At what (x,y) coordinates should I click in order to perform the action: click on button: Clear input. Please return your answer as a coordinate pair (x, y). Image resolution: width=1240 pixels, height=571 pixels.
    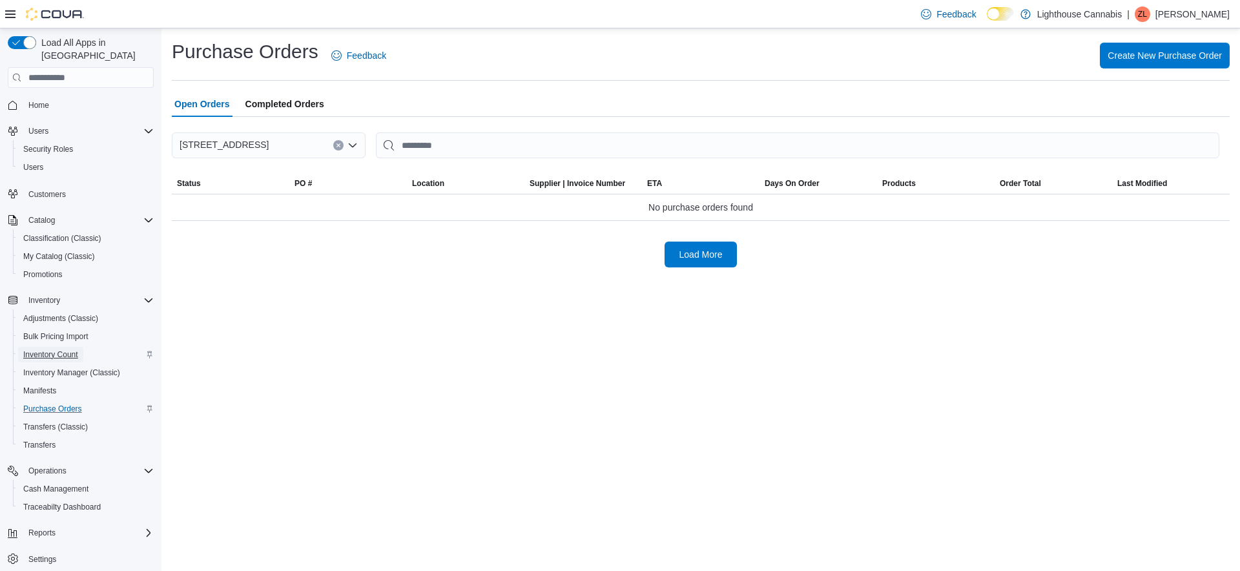
    Looking at the image, I should click on (339, 145).